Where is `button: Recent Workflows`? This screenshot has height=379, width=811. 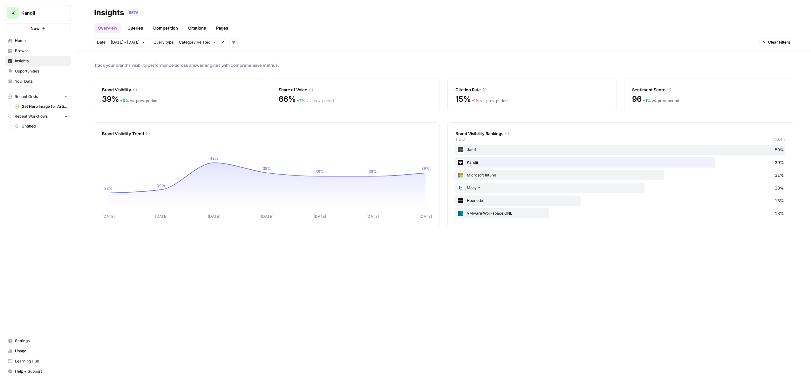 button: Recent Workflows is located at coordinates (38, 116).